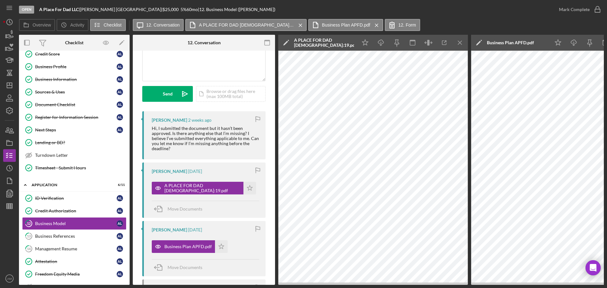 This screenshot has height=288, width=607. I want to click on time: 2025-09-02 17:06, so click(200, 120).